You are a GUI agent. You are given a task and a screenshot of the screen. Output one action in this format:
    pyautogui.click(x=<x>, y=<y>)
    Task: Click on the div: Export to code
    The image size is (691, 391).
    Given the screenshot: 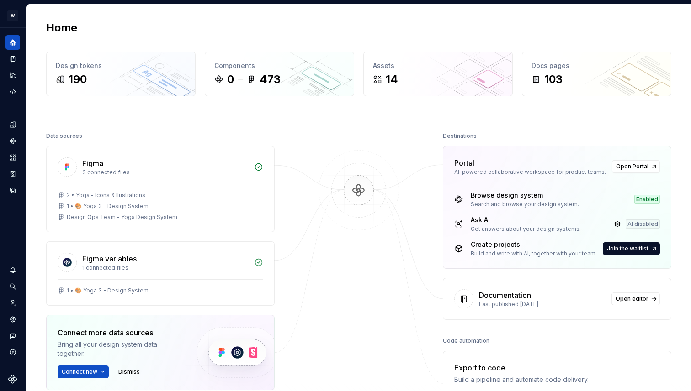 What is the action you would take?
    pyautogui.click(x=521, y=368)
    